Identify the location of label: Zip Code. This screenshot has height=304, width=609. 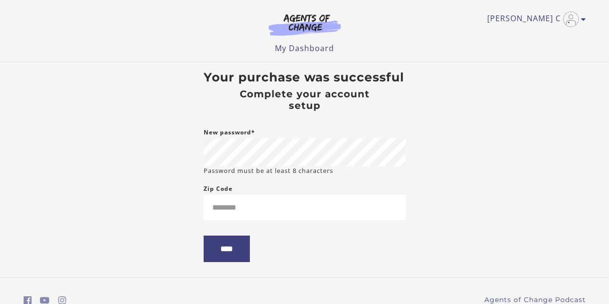
(218, 189).